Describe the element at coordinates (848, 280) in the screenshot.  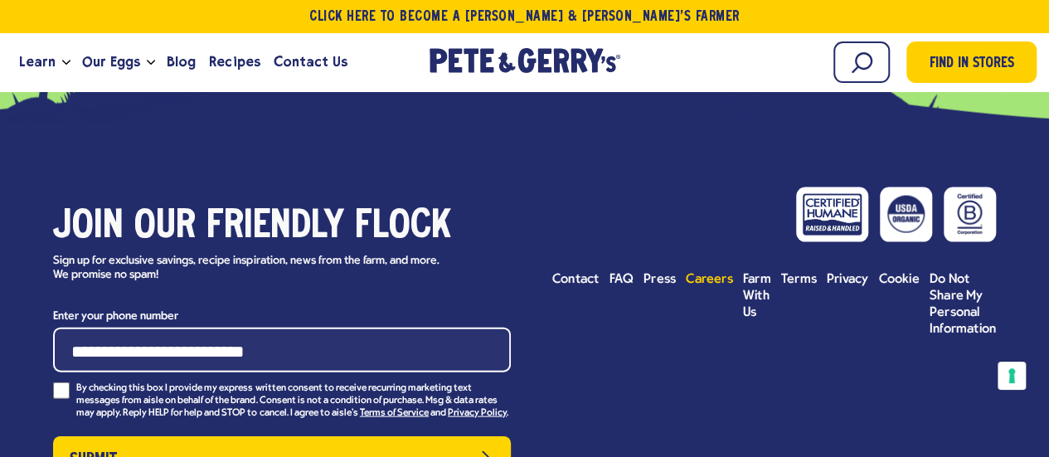
I see `a: Privacy` at that location.